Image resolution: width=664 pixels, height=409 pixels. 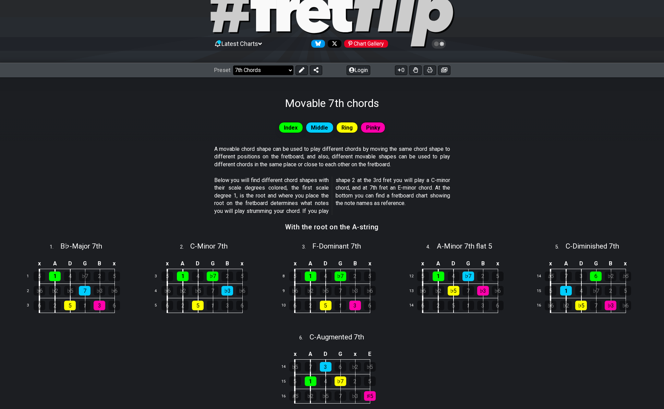 What do you see at coordinates (286, 381) in the screenshot?
I see `td: 15` at bounding box center [286, 381].